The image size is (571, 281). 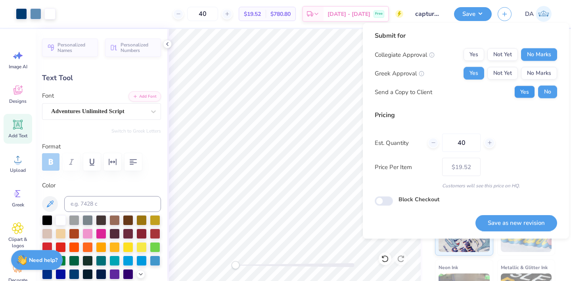 I want to click on div: Text Tool, so click(x=102, y=78).